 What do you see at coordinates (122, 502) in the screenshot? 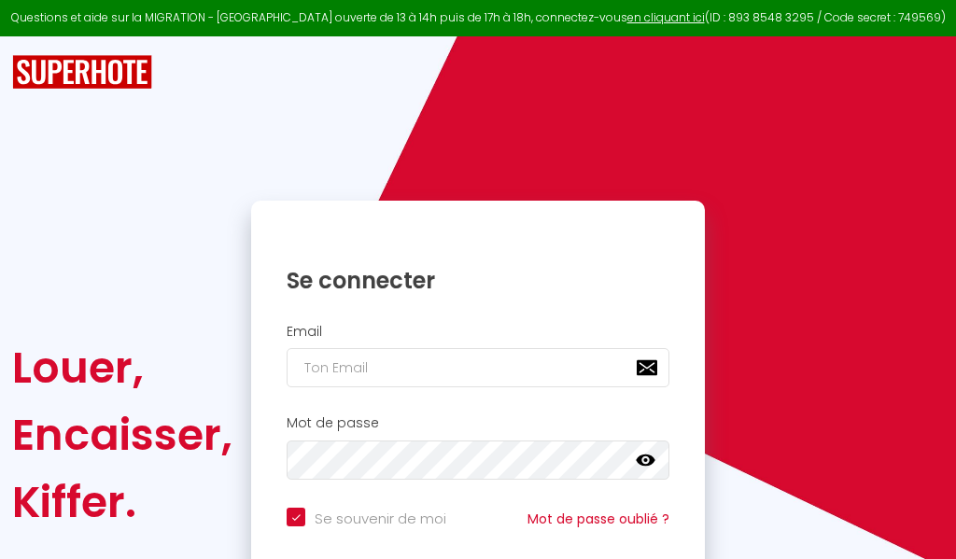
I see `div: Kiffer.` at bounding box center [122, 502].